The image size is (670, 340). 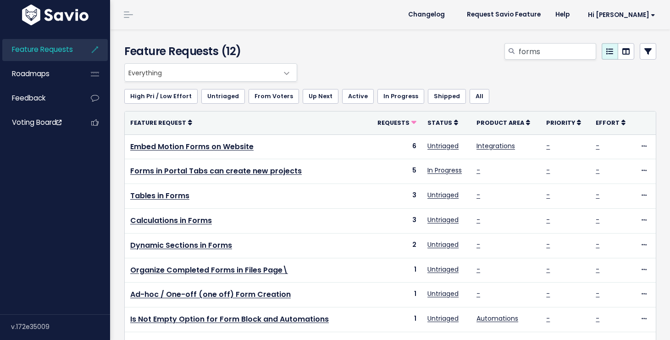 I want to click on a: Product Area, so click(x=503, y=122).